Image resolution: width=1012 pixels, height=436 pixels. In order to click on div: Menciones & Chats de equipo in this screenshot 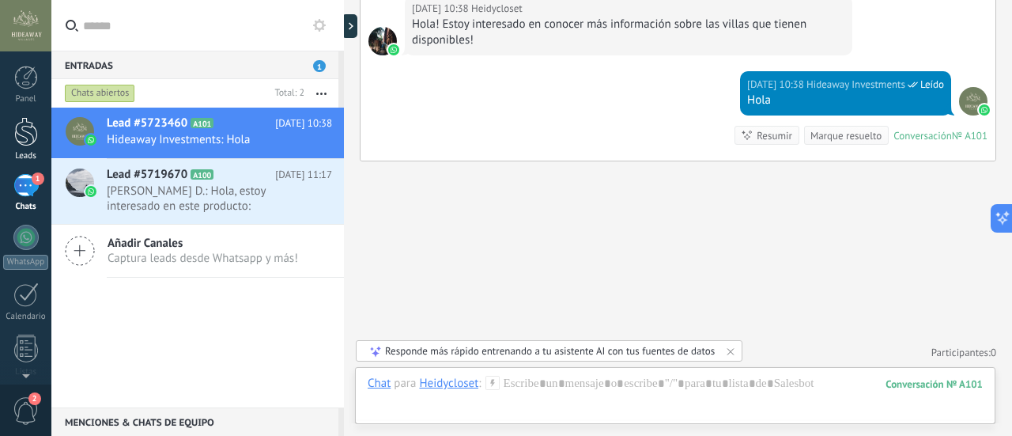, I will do `click(195, 421)`.